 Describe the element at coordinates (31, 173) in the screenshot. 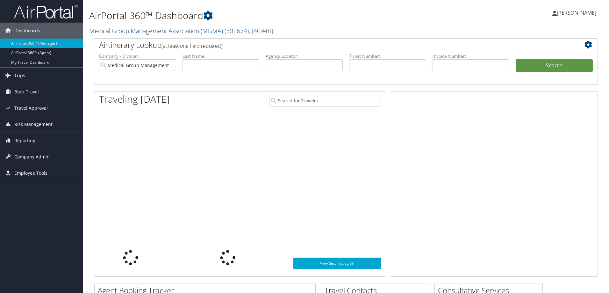

I see `span: Employee Tools` at that location.